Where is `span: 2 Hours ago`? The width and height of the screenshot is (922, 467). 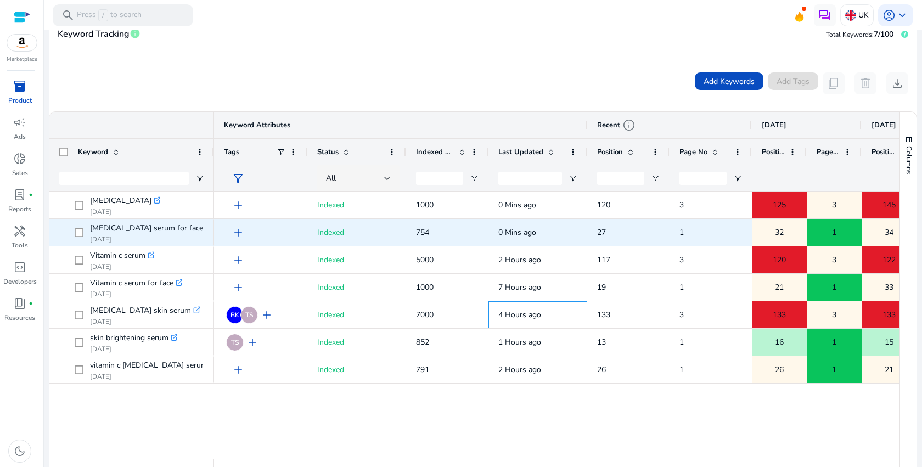 span: 2 Hours ago is located at coordinates (520, 369).